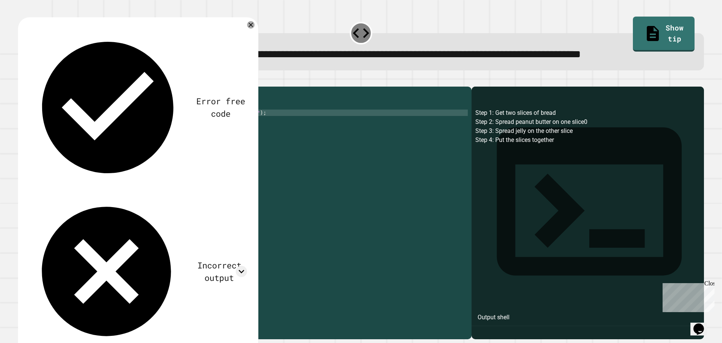 This screenshot has width=722, height=343. What do you see at coordinates (663, 34) in the screenshot?
I see `a: Show tip` at bounding box center [663, 34].